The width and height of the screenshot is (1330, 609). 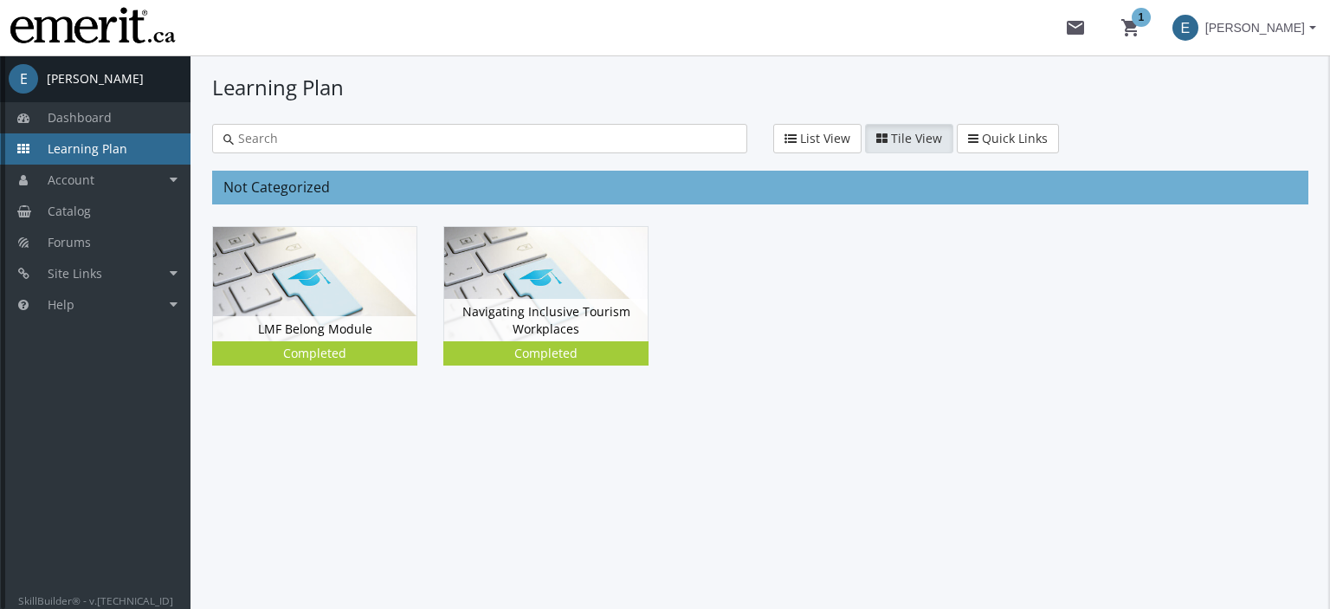 I want to click on mat-icon: mail, so click(x=1076, y=28).